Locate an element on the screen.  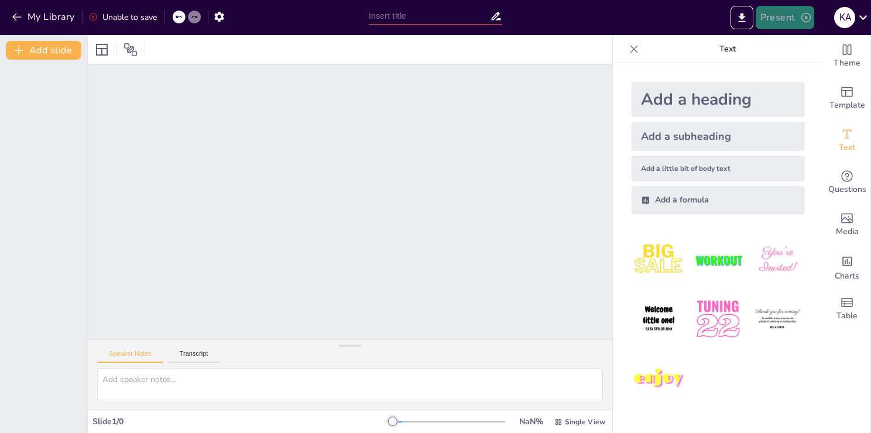
div: Layout is located at coordinates (102, 50).